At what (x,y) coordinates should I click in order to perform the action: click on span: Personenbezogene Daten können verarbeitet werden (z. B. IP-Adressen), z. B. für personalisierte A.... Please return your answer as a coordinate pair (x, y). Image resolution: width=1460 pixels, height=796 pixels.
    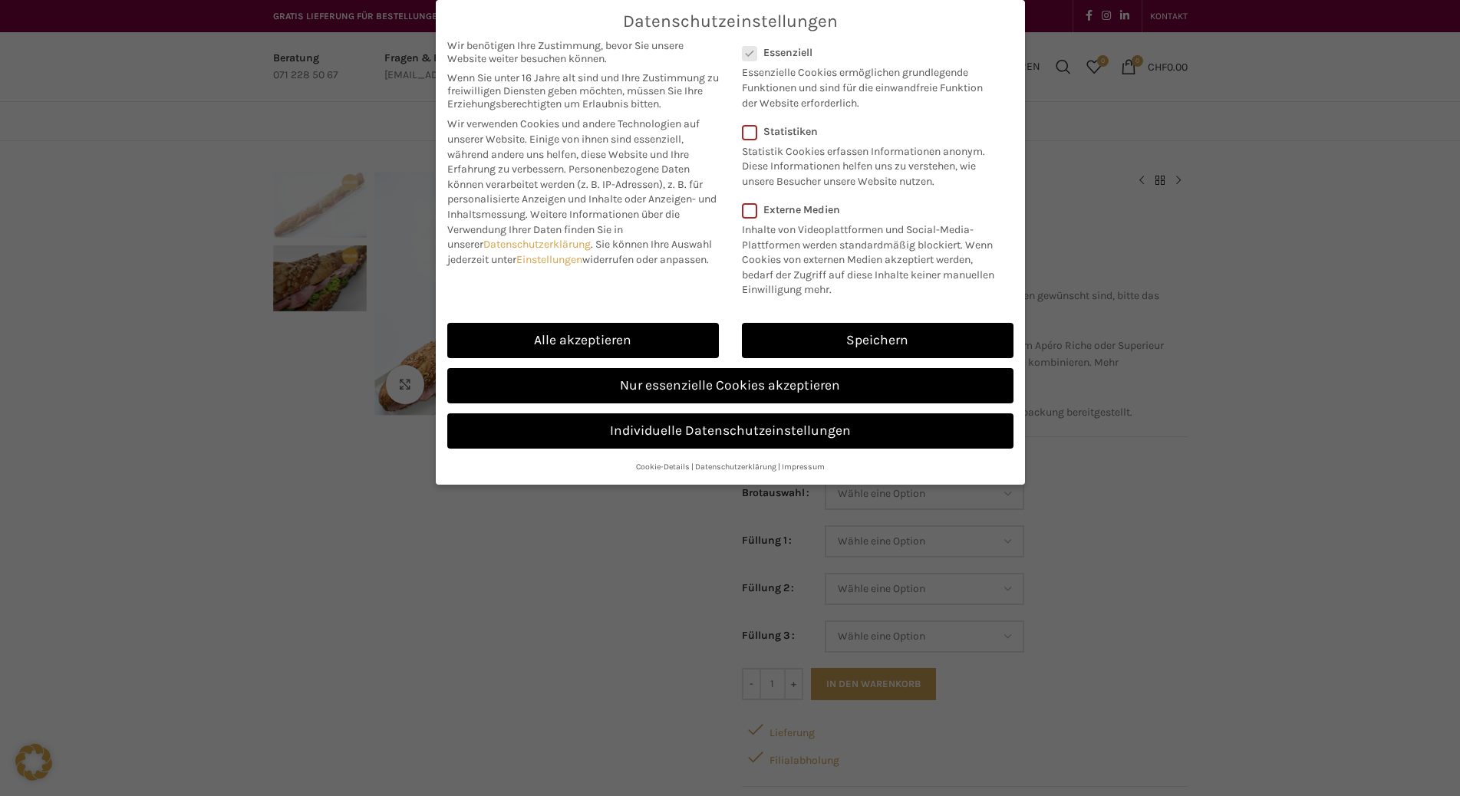
    Looking at the image, I should click on (582, 192).